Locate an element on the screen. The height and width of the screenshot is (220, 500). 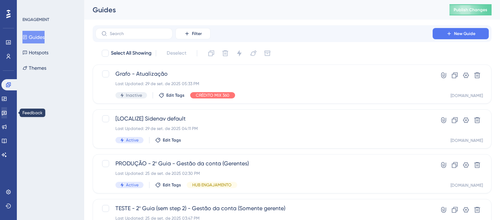
span: CRÉDITO MIX 360 is located at coordinates (213, 95).